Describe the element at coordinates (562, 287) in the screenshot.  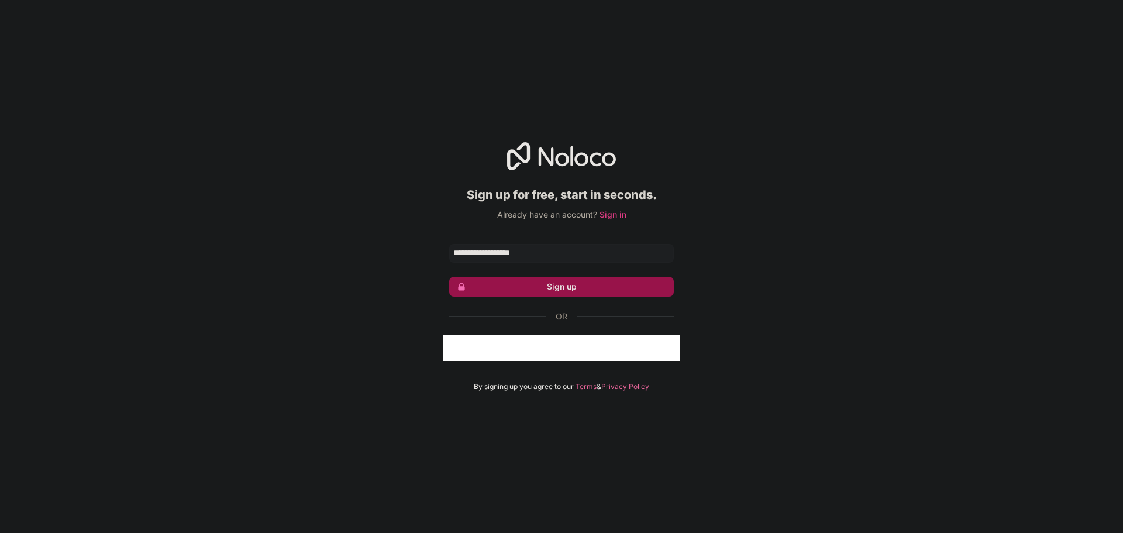
I see `button: Sign up` at that location.